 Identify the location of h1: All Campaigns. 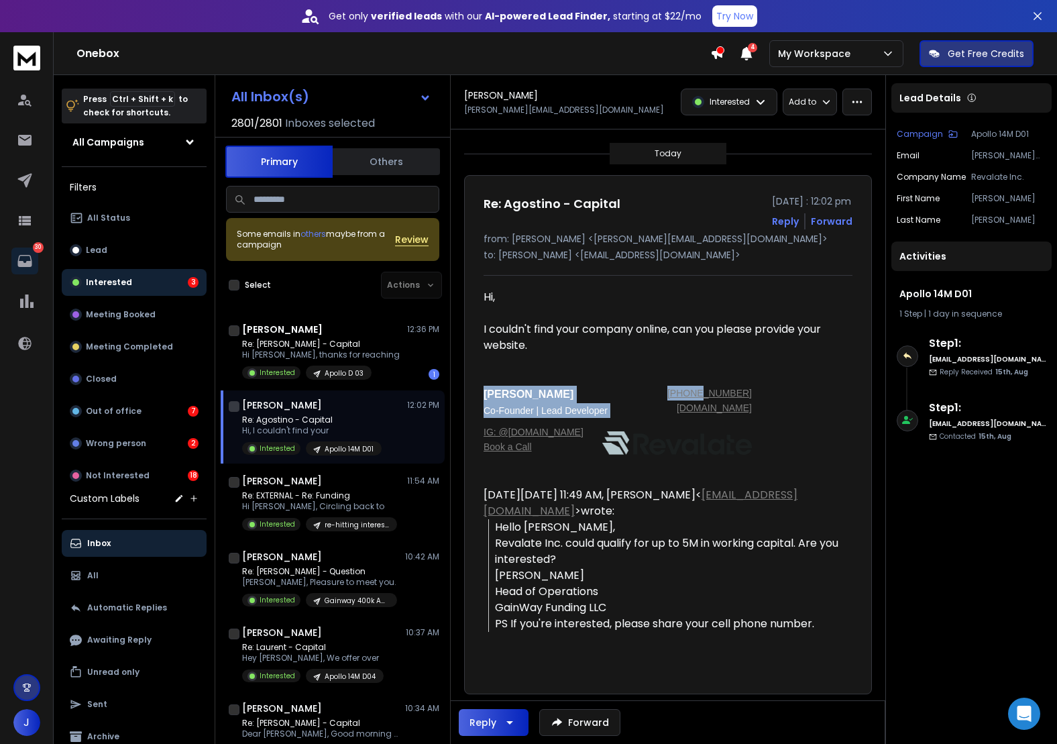
(108, 142).